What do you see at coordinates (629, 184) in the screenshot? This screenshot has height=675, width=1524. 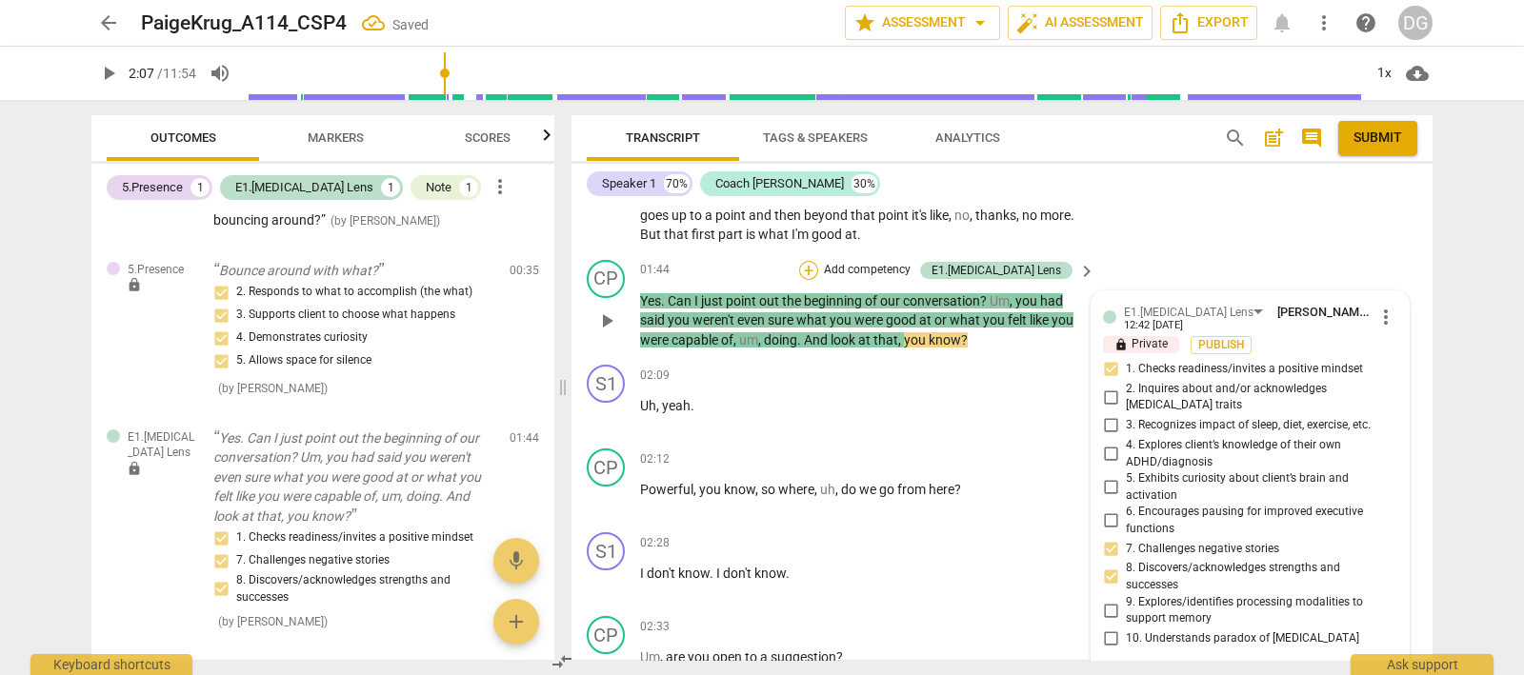 I see `div: Speaker 1` at bounding box center [629, 184].